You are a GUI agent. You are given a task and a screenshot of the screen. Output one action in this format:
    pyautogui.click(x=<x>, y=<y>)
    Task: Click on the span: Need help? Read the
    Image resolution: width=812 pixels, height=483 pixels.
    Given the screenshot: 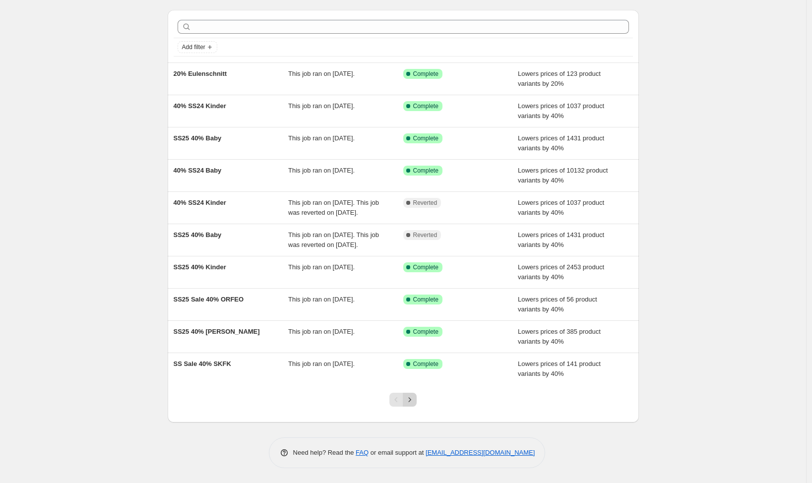 What is the action you would take?
    pyautogui.click(x=324, y=452)
    